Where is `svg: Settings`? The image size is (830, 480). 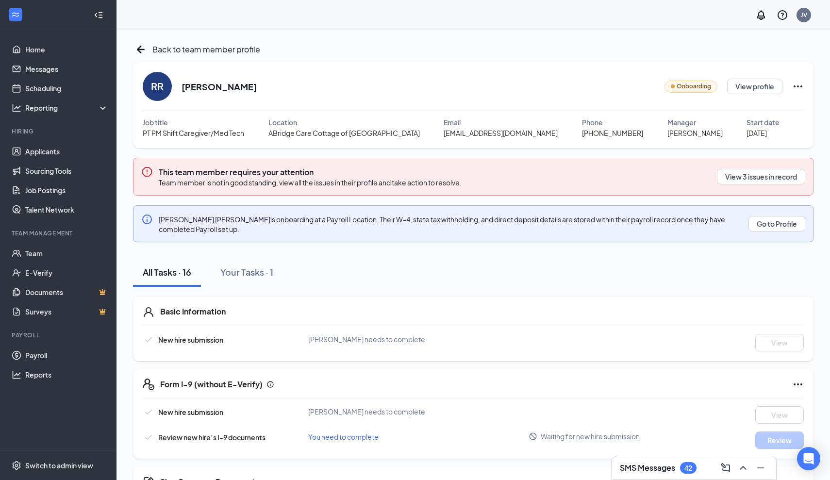
svg: Settings is located at coordinates (17, 465).